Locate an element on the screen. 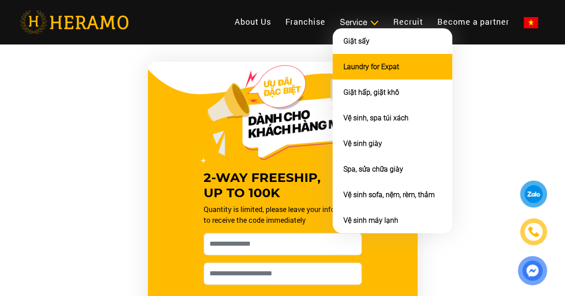 The width and height of the screenshot is (565, 296). a: phone-icon is located at coordinates (533, 232).